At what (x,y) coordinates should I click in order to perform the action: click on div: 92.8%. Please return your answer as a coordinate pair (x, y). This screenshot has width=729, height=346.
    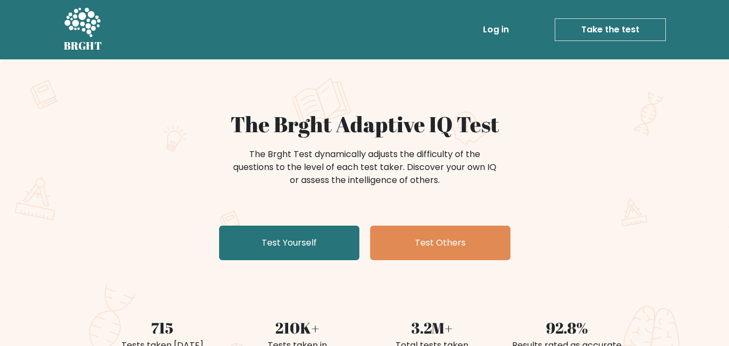
    Looking at the image, I should click on (567, 327).